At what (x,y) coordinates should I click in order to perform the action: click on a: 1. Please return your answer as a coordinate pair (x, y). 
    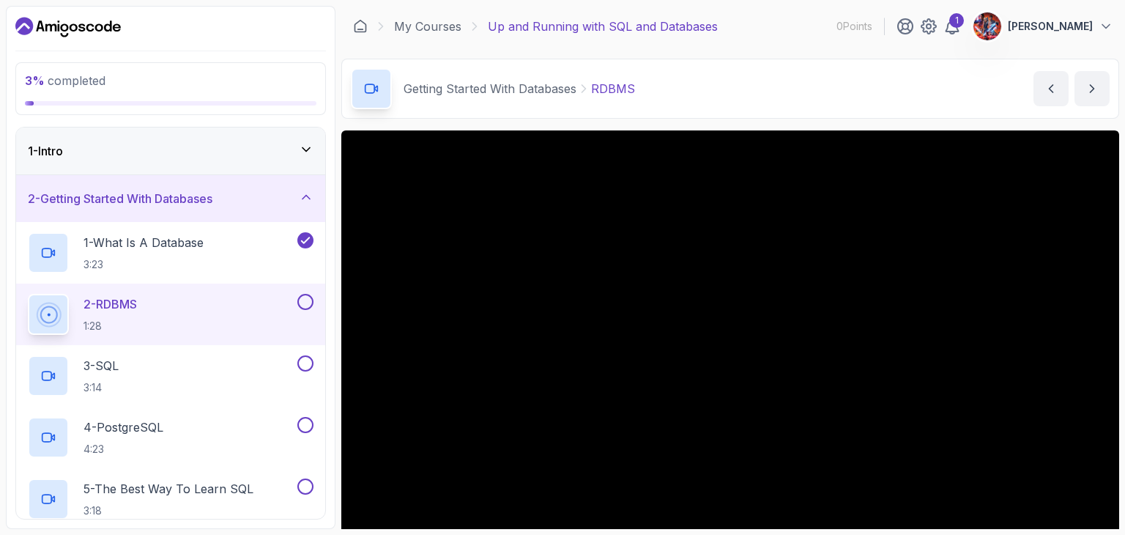
    Looking at the image, I should click on (952, 26).